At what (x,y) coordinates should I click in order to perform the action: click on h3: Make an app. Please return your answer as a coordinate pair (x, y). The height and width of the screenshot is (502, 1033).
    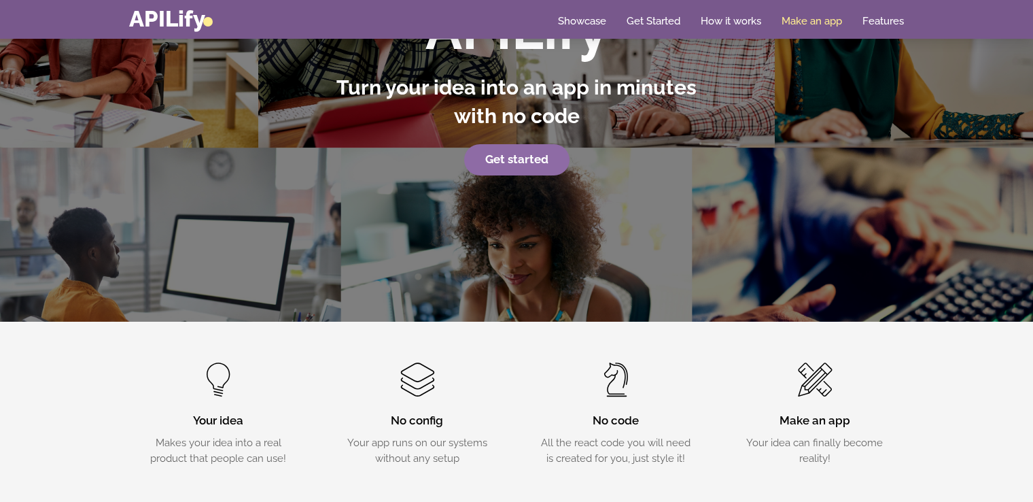
    Looking at the image, I should click on (815, 421).